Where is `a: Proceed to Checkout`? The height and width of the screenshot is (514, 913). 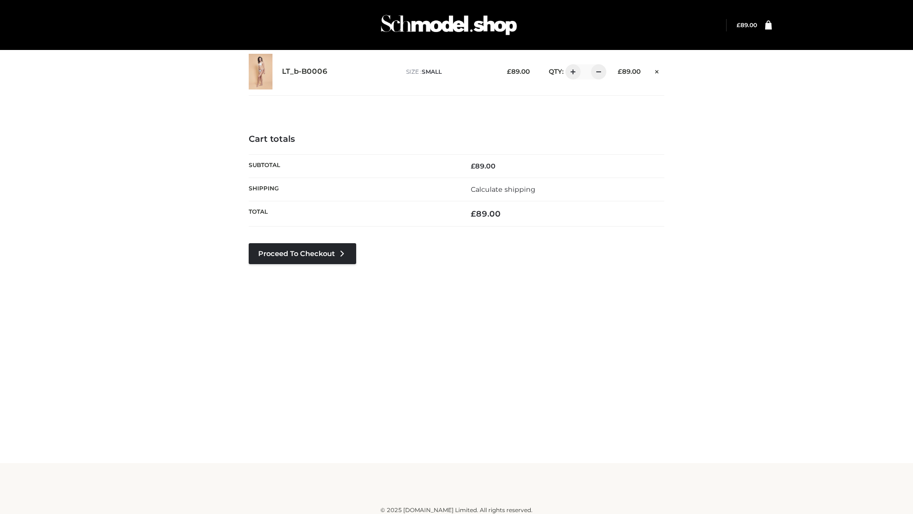 a: Proceed to Checkout is located at coordinates (302, 253).